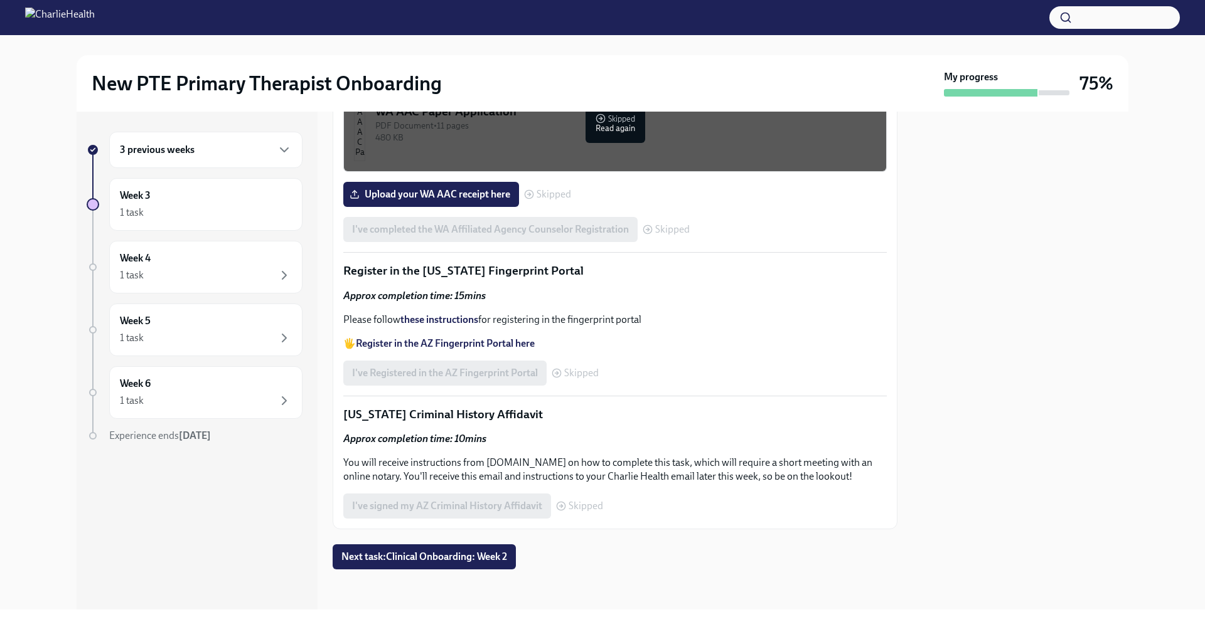  Describe the element at coordinates (626, 125) in the screenshot. I see `div: PDF Document • 11 pages` at that location.